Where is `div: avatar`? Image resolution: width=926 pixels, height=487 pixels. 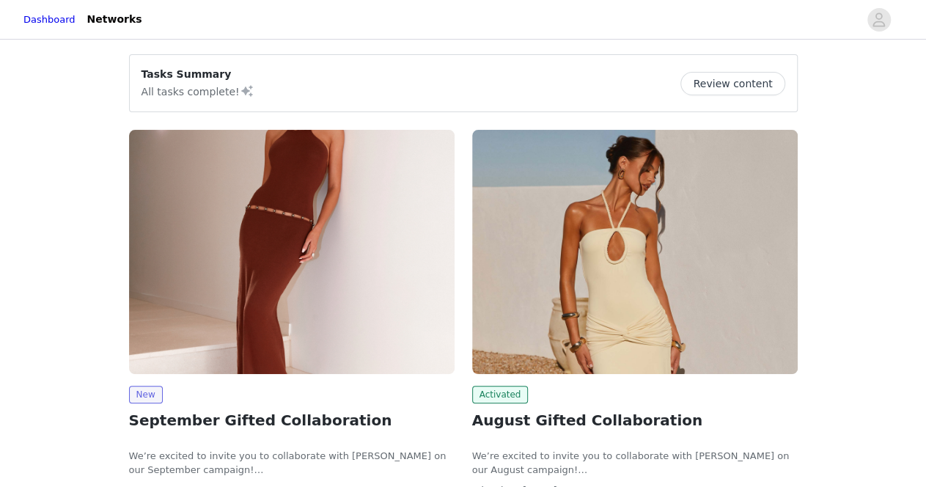
div: avatar is located at coordinates (878, 20).